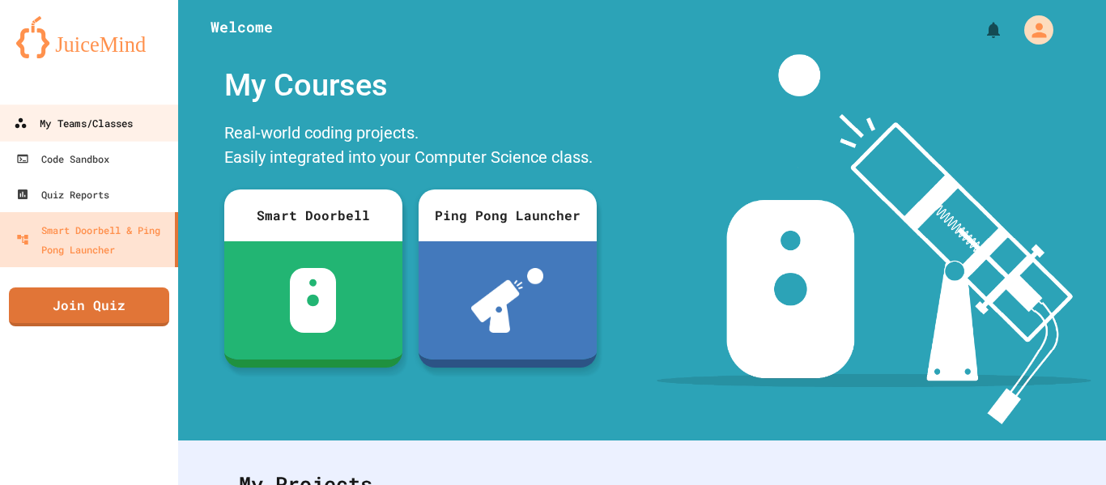 Image resolution: width=1106 pixels, height=485 pixels. I want to click on img: sdb-white.svg, so click(312, 300).